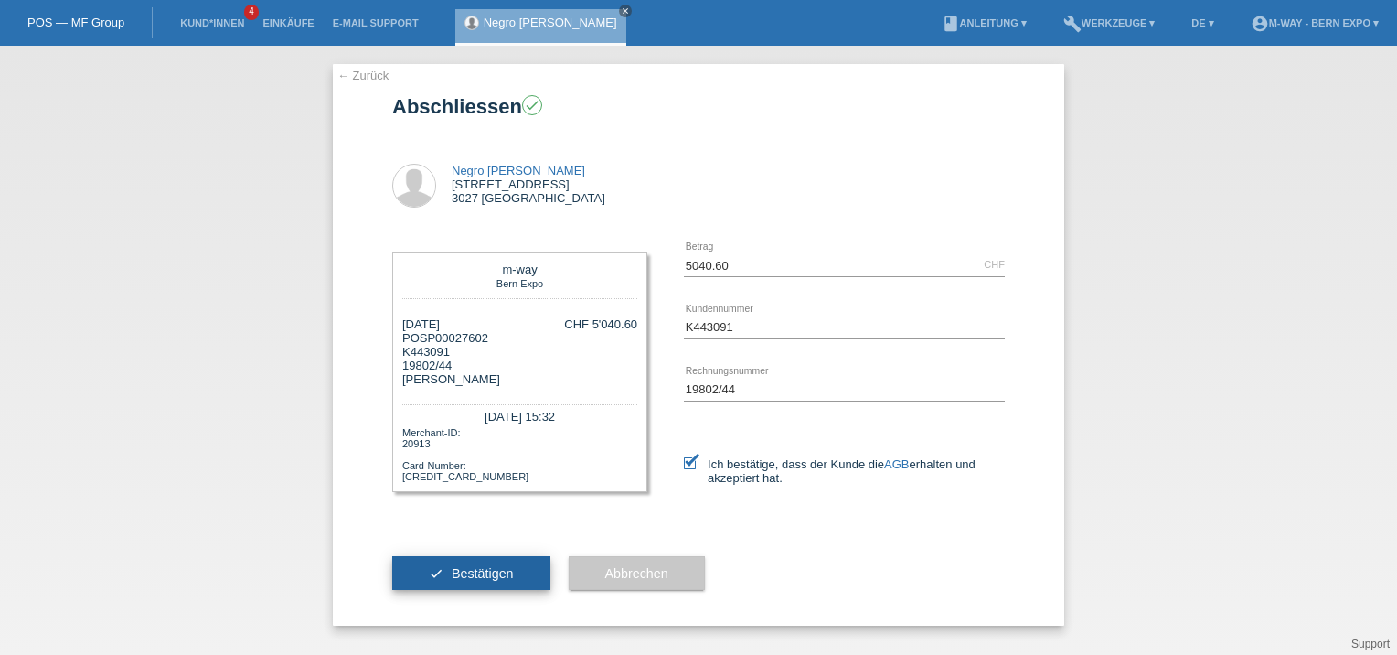 Image resolution: width=1397 pixels, height=655 pixels. I want to click on a: POS — MF Group, so click(76, 22).